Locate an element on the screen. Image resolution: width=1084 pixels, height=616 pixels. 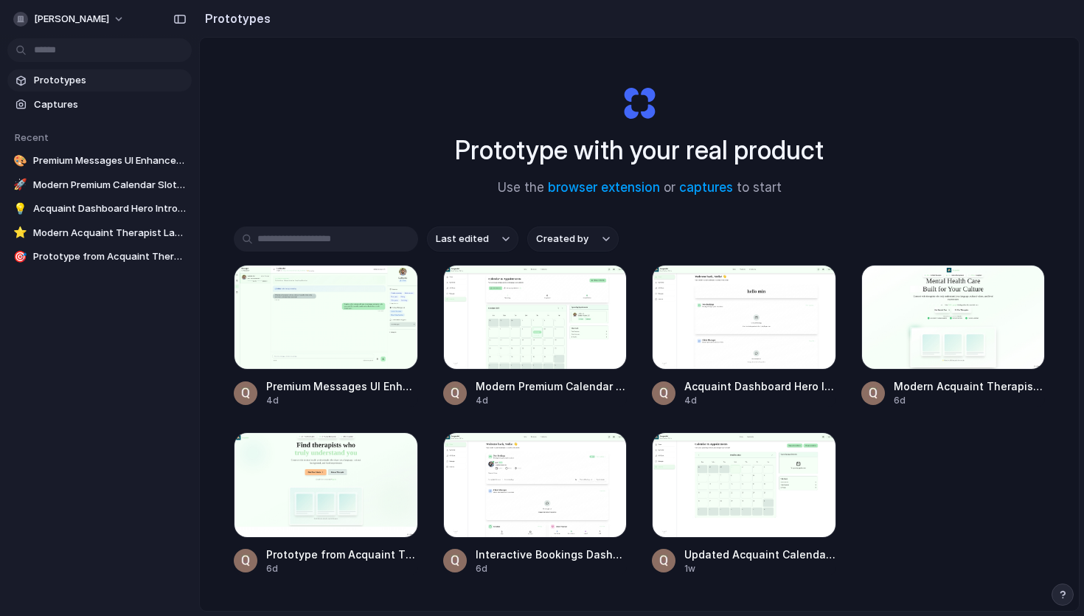
span: Interactive Bookings Dashboard is located at coordinates (551, 554).